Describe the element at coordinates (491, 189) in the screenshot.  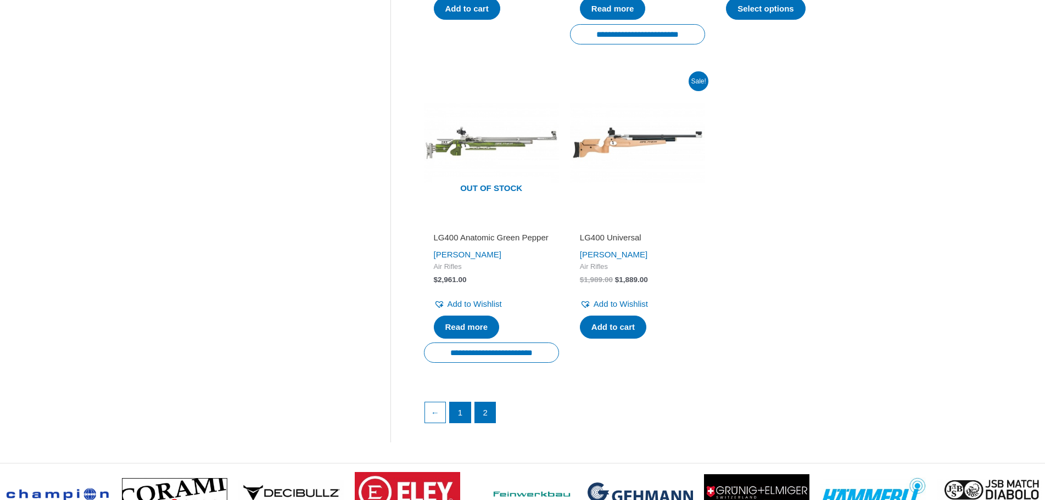
I see `span: Out of stock` at that location.